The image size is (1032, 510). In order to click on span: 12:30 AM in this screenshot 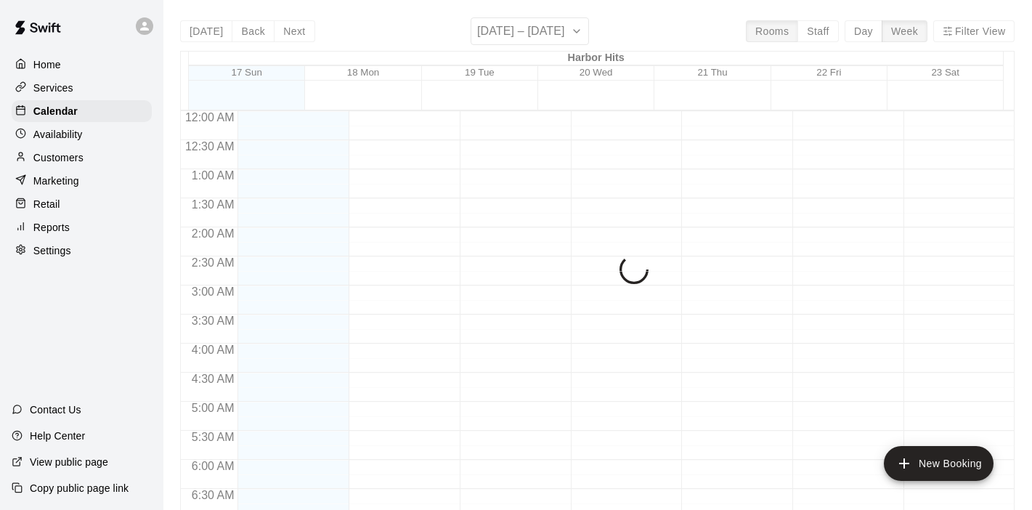, I will do `click(210, 146)`.